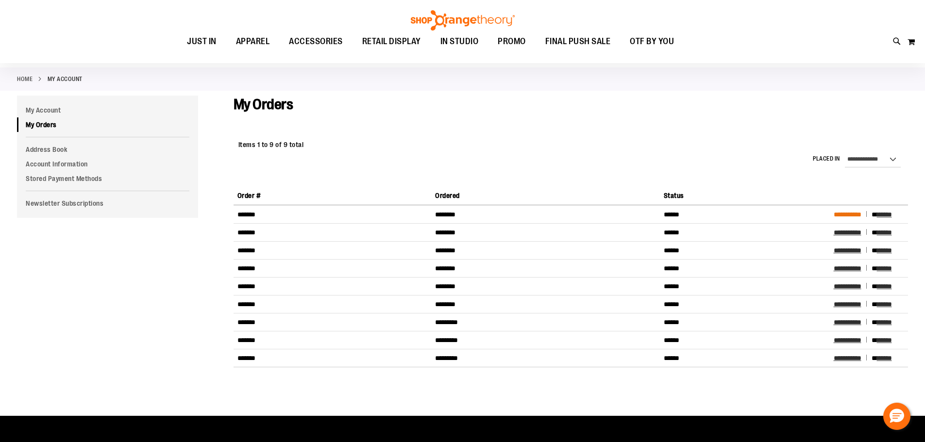  Describe the element at coordinates (545, 196) in the screenshot. I see `th: Ordered` at that location.